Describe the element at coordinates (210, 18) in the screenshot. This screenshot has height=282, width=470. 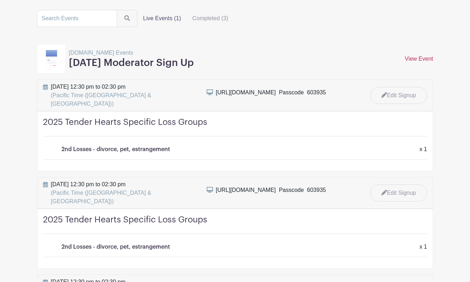
I see `label: Completed (3)` at that location.